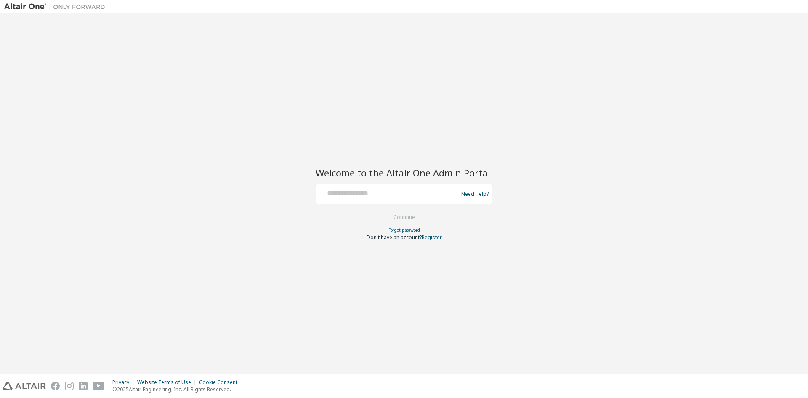  What do you see at coordinates (394, 237) in the screenshot?
I see `span: Don't have an account?` at bounding box center [394, 237].